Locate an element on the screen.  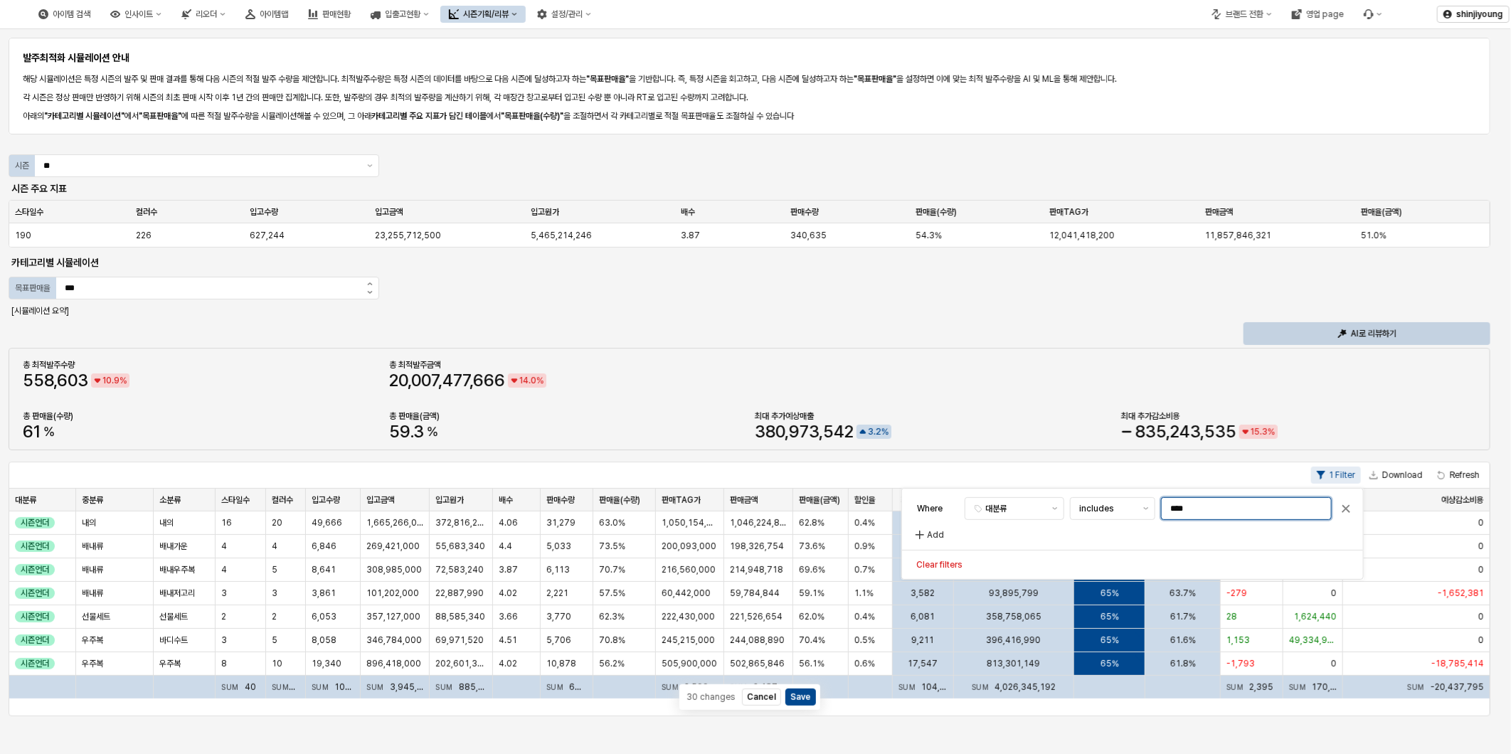
button: shinjiyoung is located at coordinates (1474, 14).